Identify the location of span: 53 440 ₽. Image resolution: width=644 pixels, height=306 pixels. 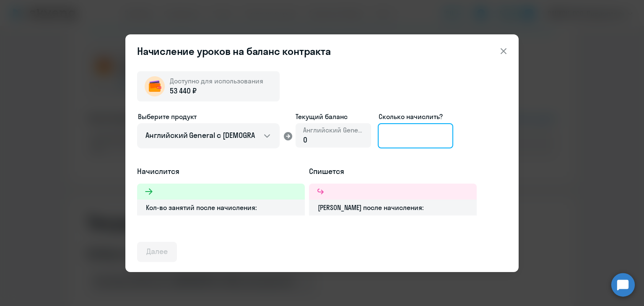
(183, 91).